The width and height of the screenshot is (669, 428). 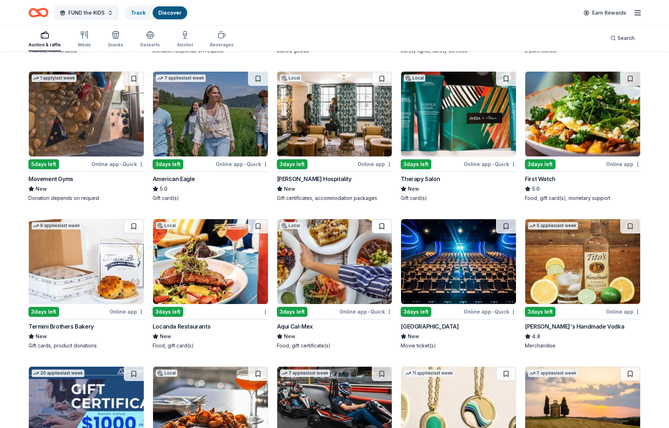 What do you see at coordinates (626, 38) in the screenshot?
I see `span: Search` at bounding box center [626, 38].